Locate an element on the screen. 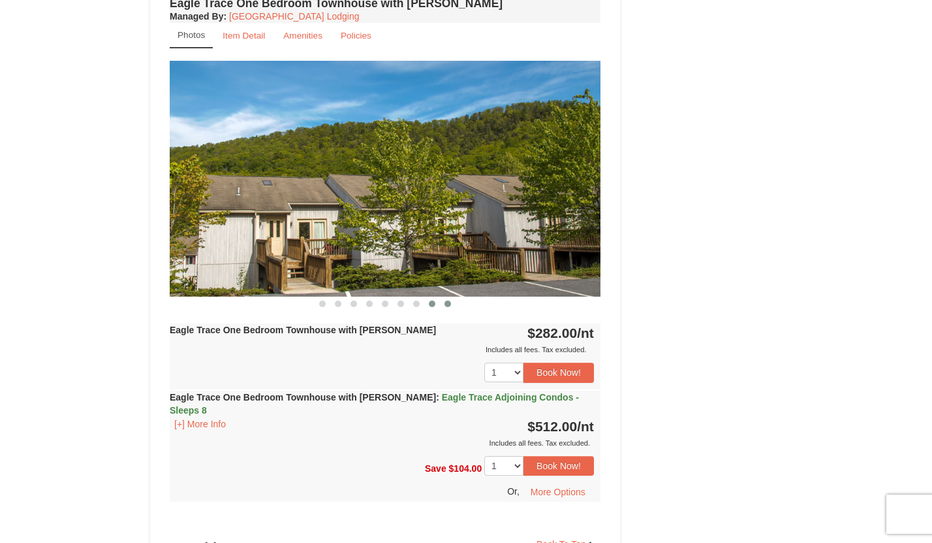 The width and height of the screenshot is (932, 543). span: Or, is located at coordinates (513, 491).